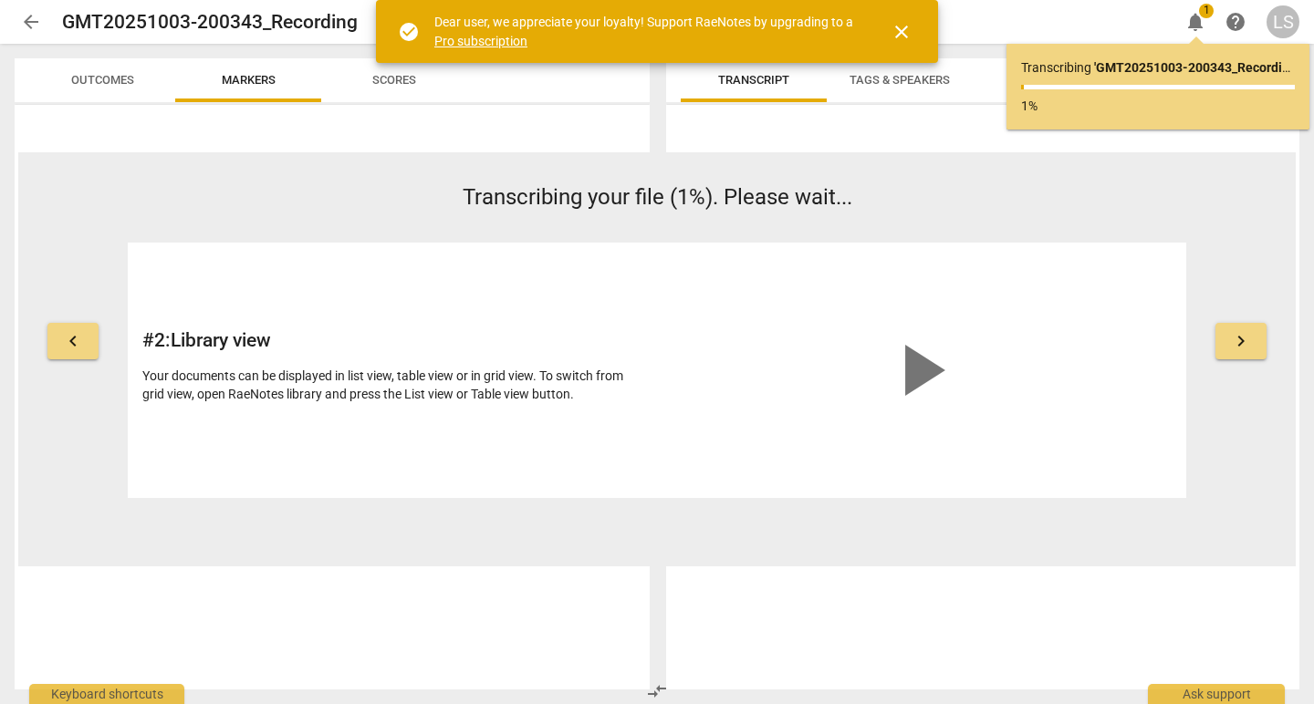 Image resolution: width=1314 pixels, height=704 pixels. Describe the element at coordinates (394, 79) in the screenshot. I see `span: Scores` at that location.